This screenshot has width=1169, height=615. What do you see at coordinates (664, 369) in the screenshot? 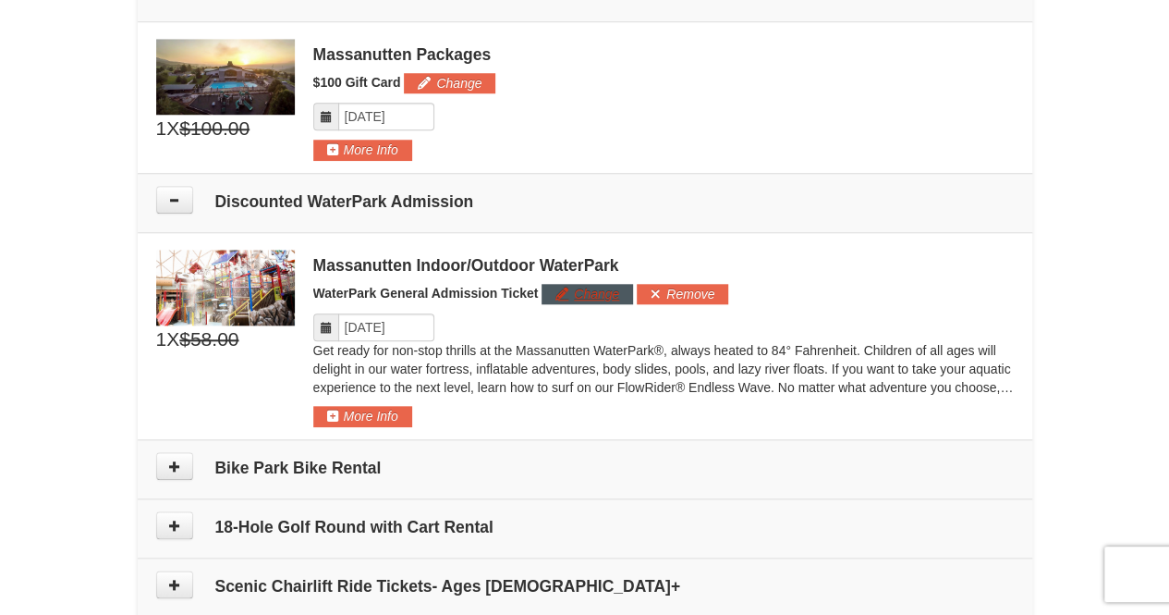
I see `p: Get ready for non-stop thrills at the Massanutten WaterPark®, always heated to 84° Fahrenheit. Ch...` at bounding box center [664, 369].